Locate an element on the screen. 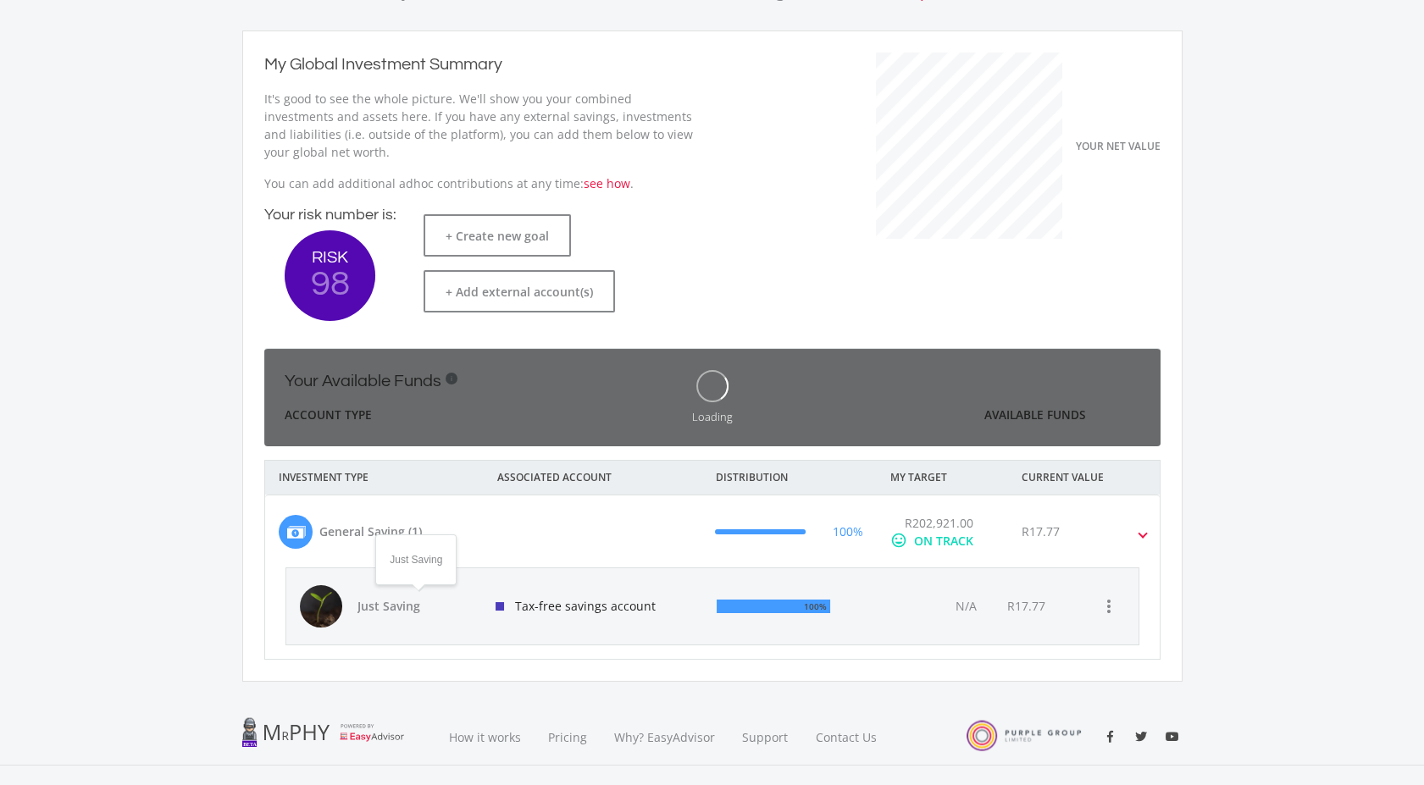  i: mood is located at coordinates (899, 540).